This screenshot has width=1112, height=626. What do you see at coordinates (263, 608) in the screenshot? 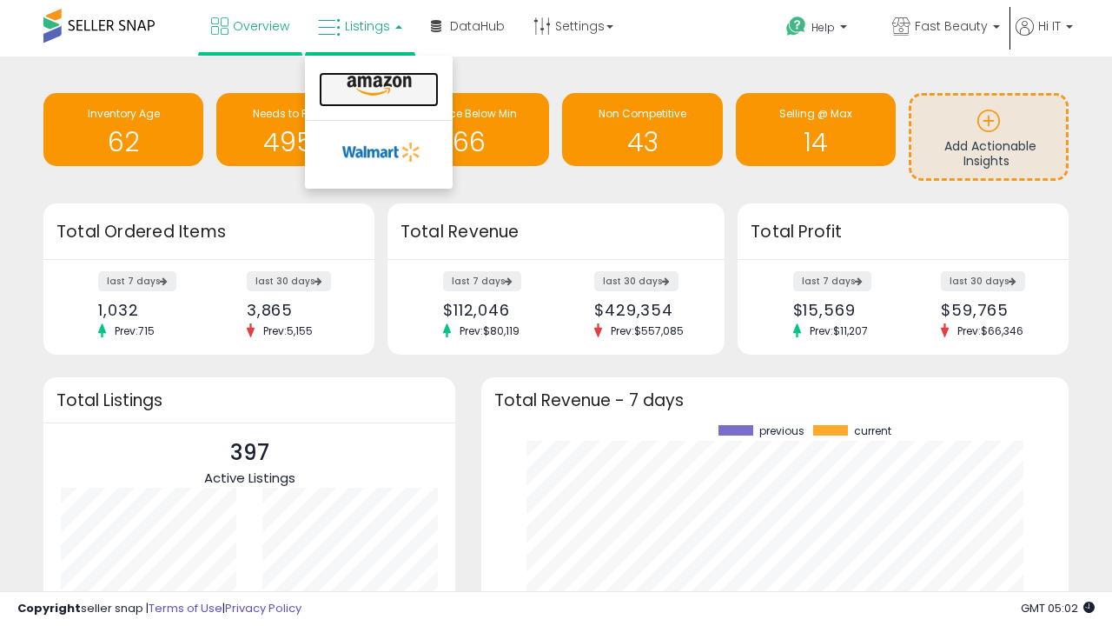
I see `a: Privacy Policy` at bounding box center [263, 608].